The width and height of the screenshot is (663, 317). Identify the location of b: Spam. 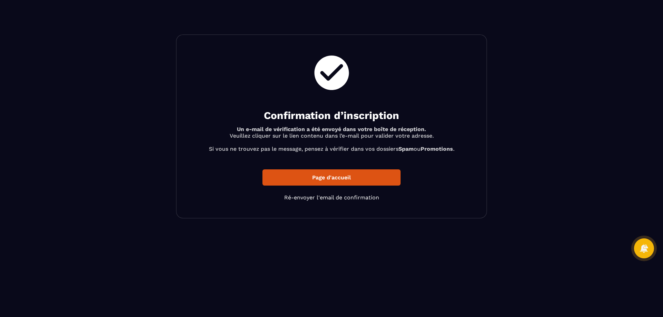
(406, 149).